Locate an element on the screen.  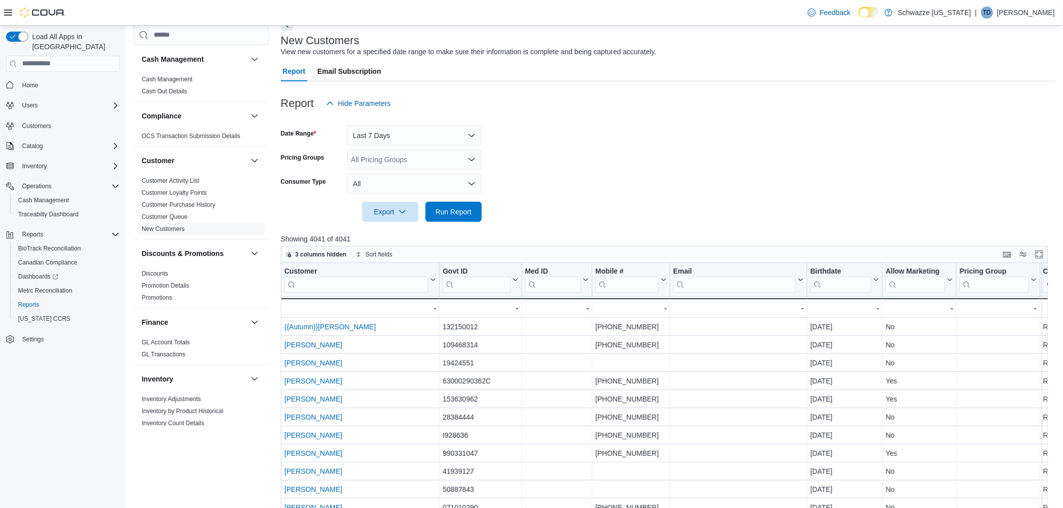
button: Reports is located at coordinates (63, 235).